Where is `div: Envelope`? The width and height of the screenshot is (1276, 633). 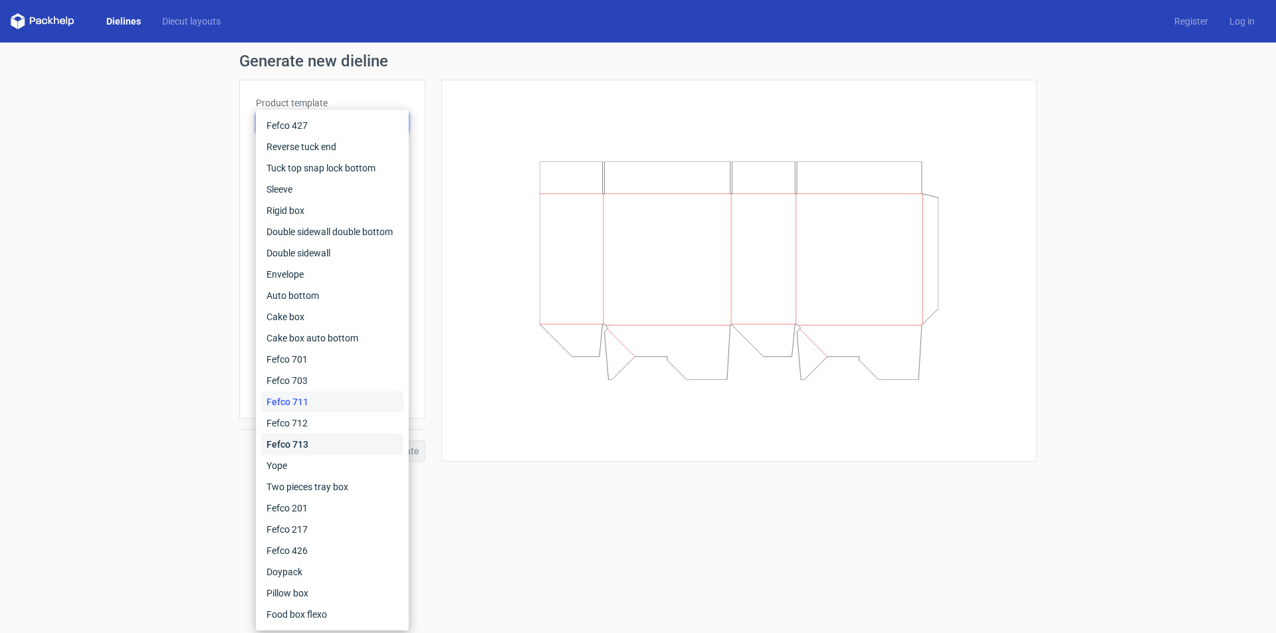
div: Envelope is located at coordinates (332, 275).